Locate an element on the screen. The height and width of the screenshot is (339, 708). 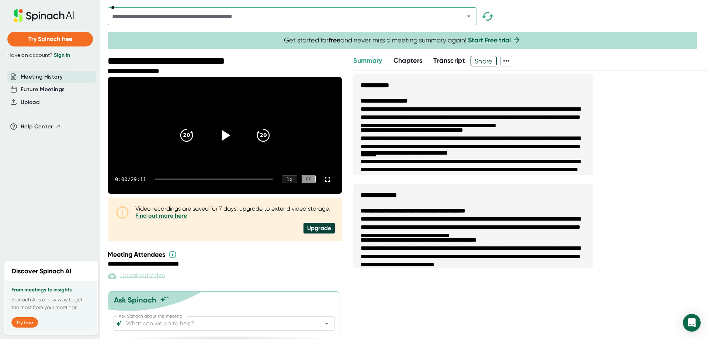
button: Summary is located at coordinates (368, 60).